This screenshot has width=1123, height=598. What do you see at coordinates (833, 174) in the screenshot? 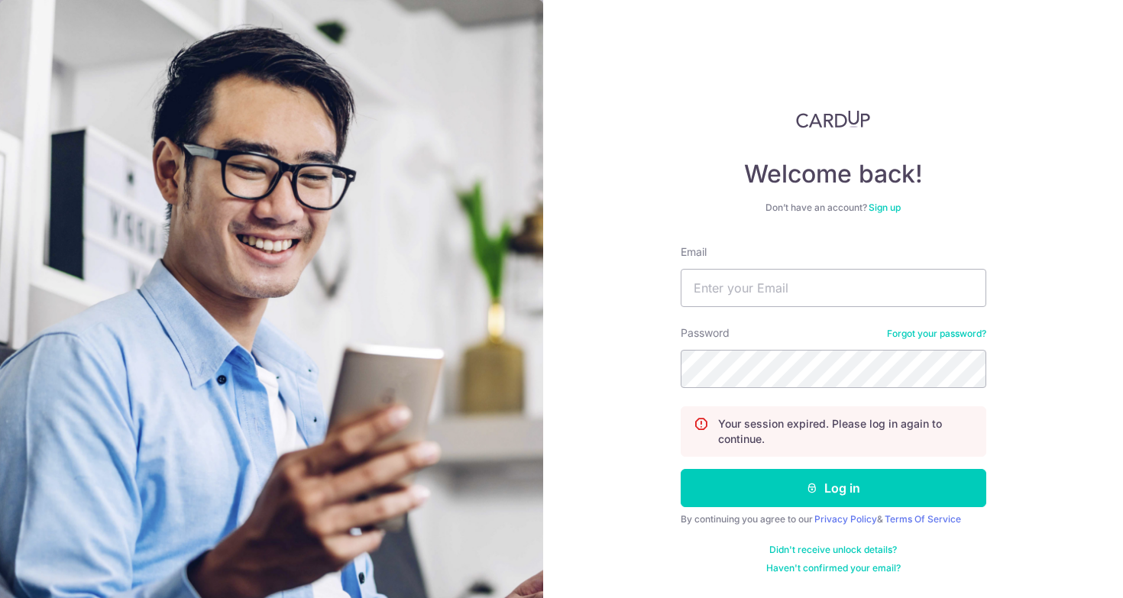
I see `h4: Welcome back!` at bounding box center [833, 174].